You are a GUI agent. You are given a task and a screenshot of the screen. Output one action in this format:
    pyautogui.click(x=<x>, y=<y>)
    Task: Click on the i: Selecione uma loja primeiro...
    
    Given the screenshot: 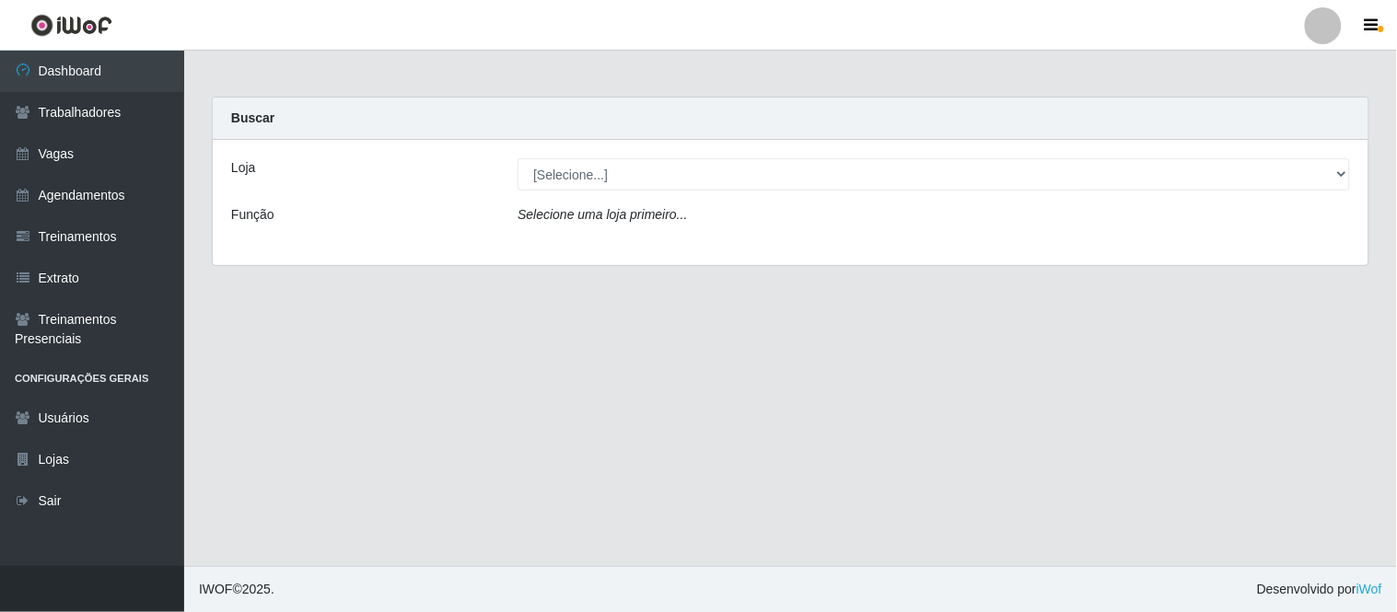 What is the action you would take?
    pyautogui.click(x=602, y=215)
    